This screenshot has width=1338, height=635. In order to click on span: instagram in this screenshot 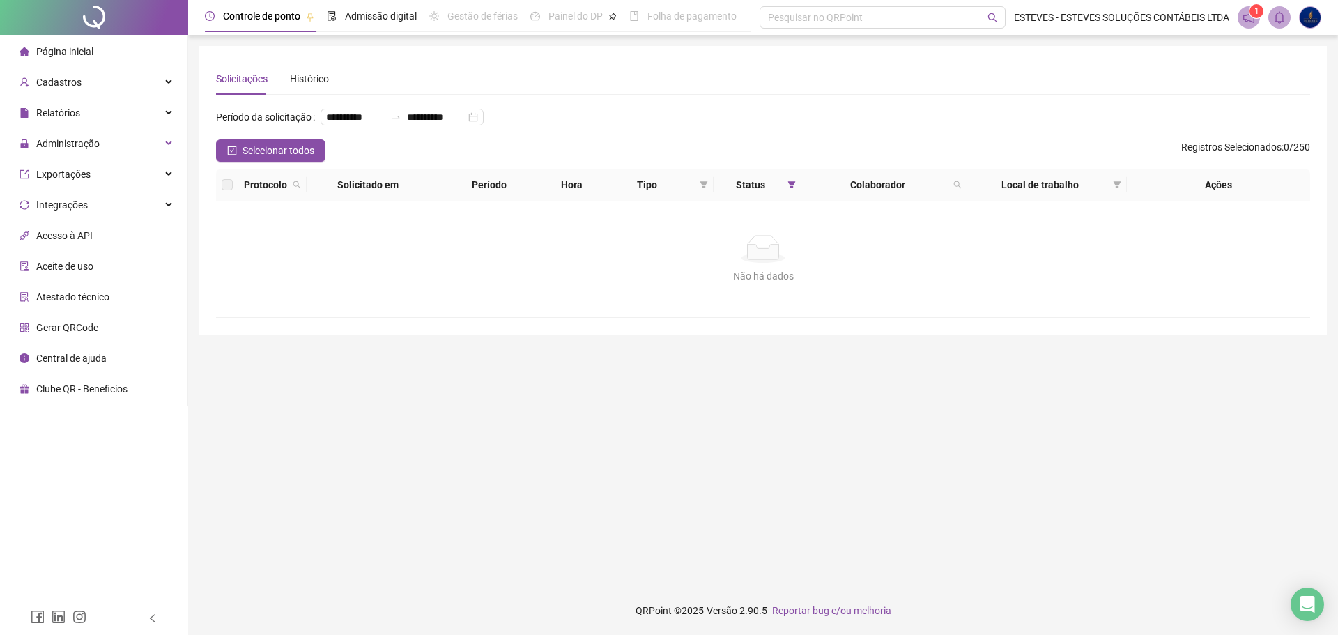, I will do `click(79, 617)`.